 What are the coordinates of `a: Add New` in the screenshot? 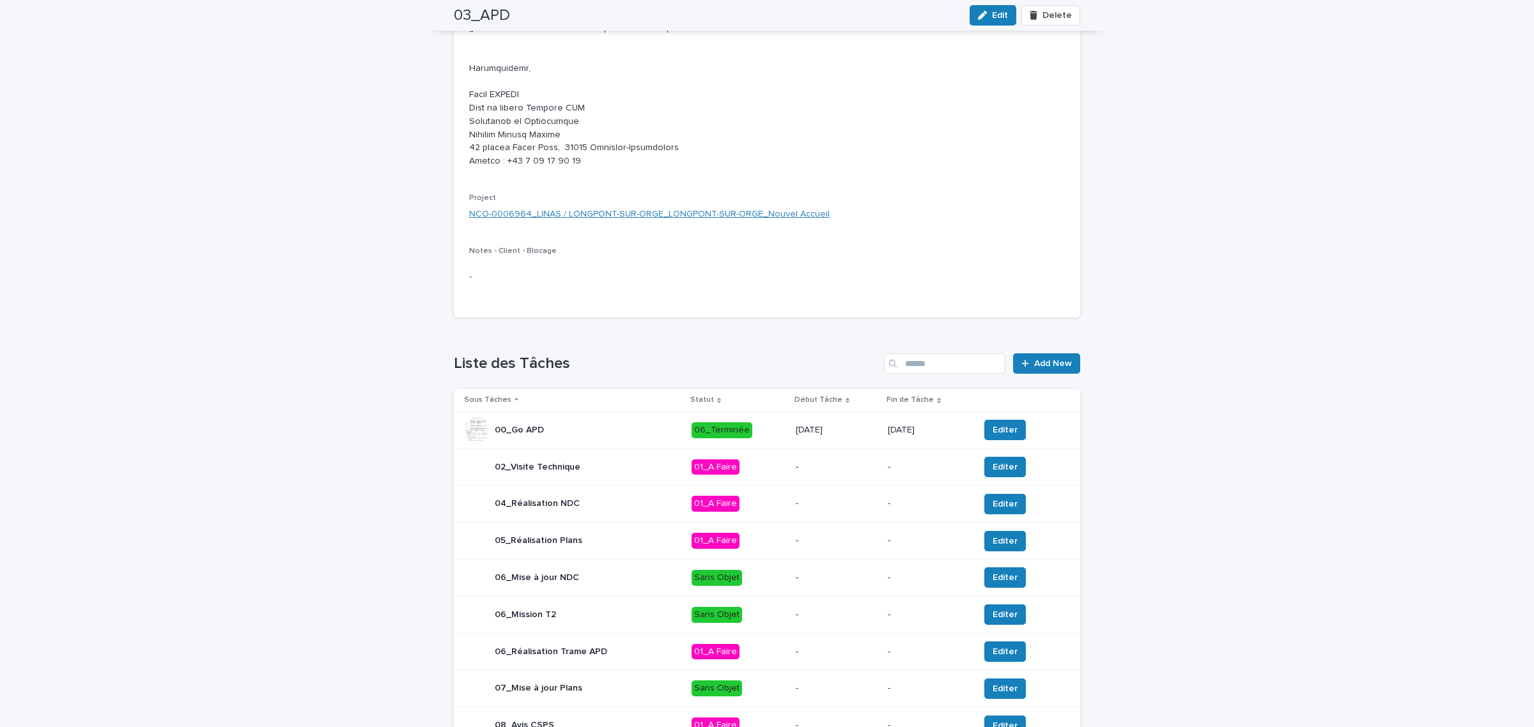 It's located at (1046, 364).